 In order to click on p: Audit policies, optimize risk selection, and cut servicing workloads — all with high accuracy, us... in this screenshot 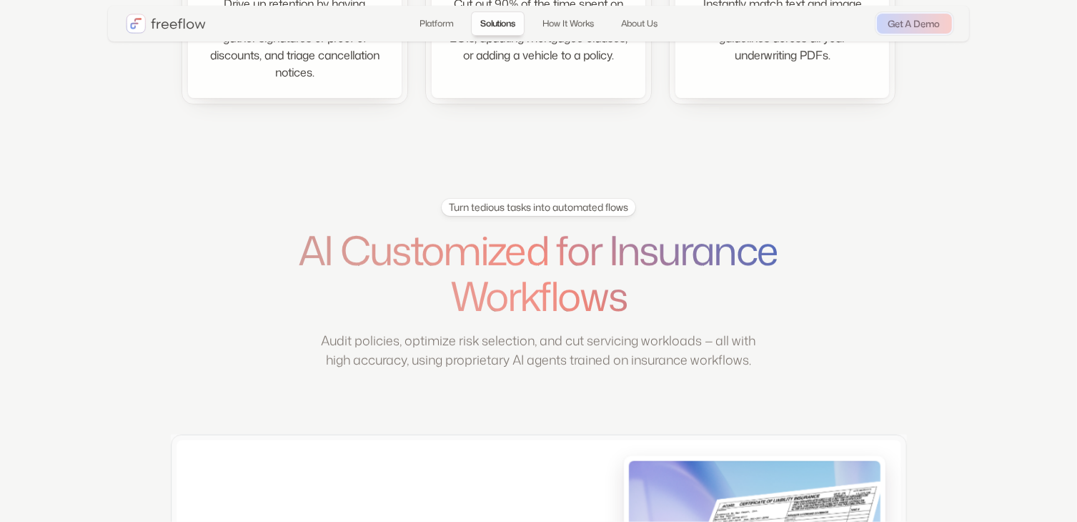, I will do `click(539, 350)`.